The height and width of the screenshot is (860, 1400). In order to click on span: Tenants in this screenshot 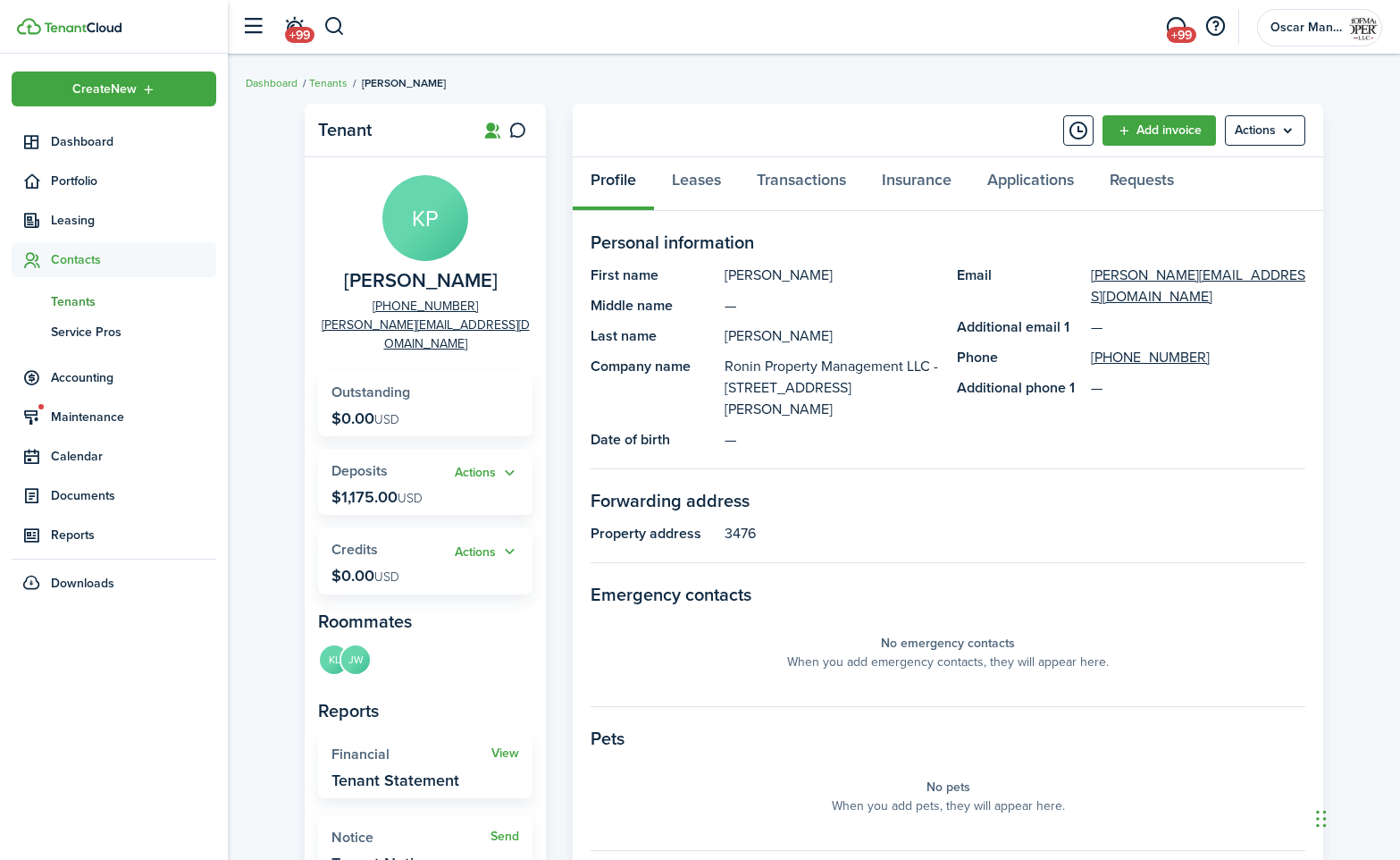, I will do `click(133, 301)`.